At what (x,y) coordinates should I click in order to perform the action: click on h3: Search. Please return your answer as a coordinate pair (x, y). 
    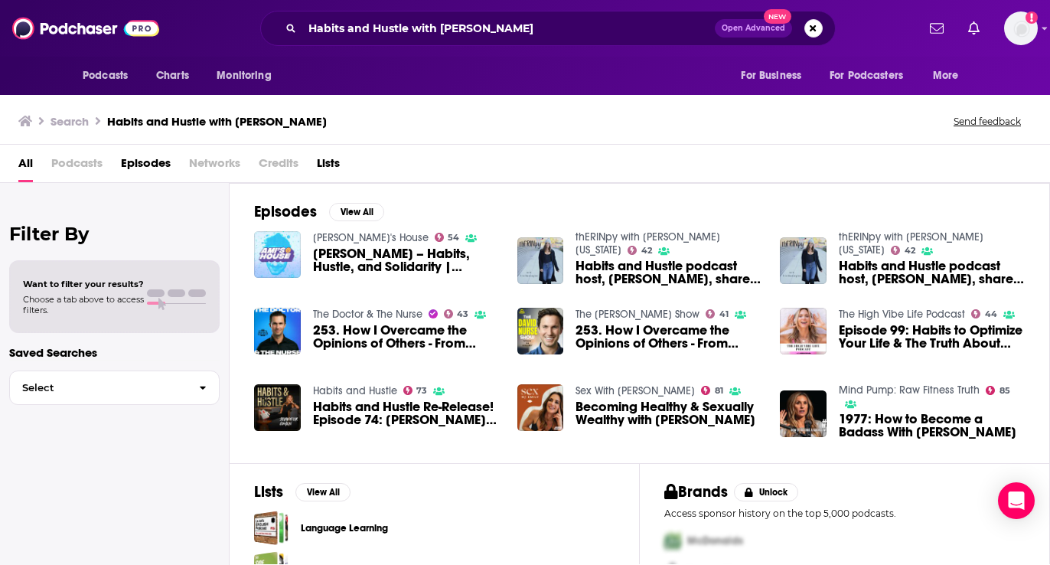
    Looking at the image, I should click on (70, 121).